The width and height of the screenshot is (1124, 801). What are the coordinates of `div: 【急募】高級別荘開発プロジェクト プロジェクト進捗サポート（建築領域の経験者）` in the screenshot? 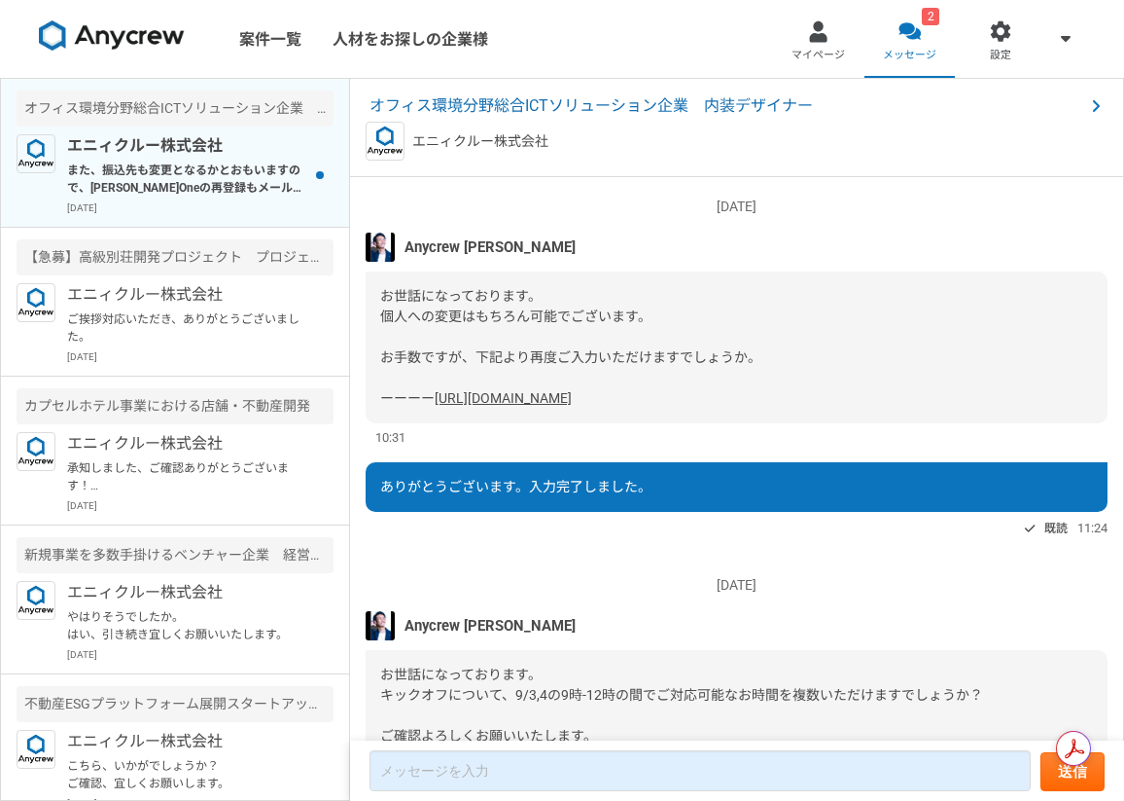 It's located at (175, 257).